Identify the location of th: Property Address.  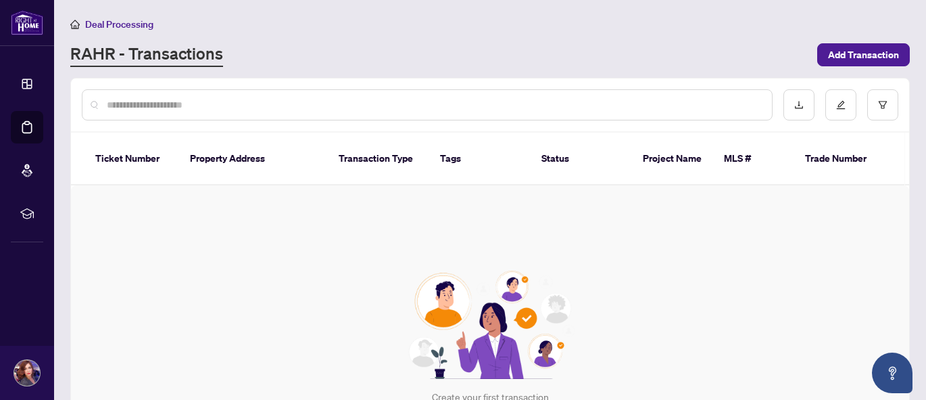
(254, 159).